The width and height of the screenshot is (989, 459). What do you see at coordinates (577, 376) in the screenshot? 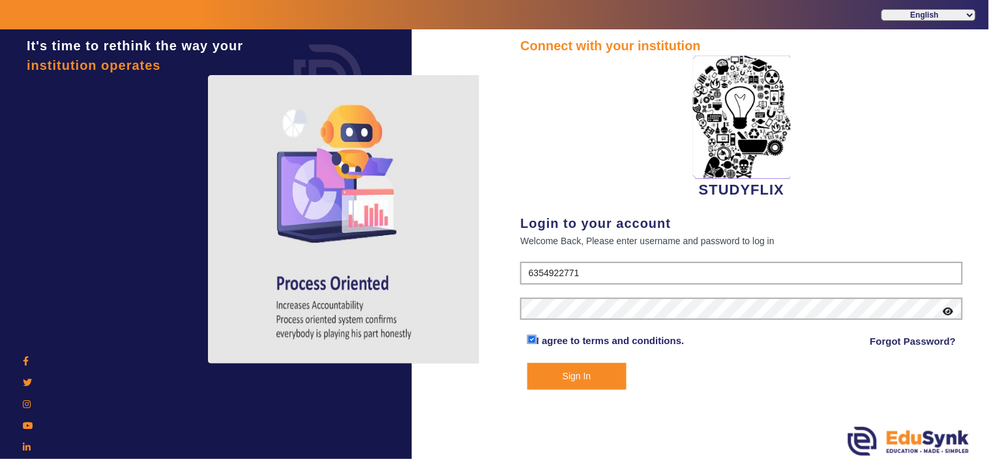
I see `button: Sign In` at bounding box center [577, 376].